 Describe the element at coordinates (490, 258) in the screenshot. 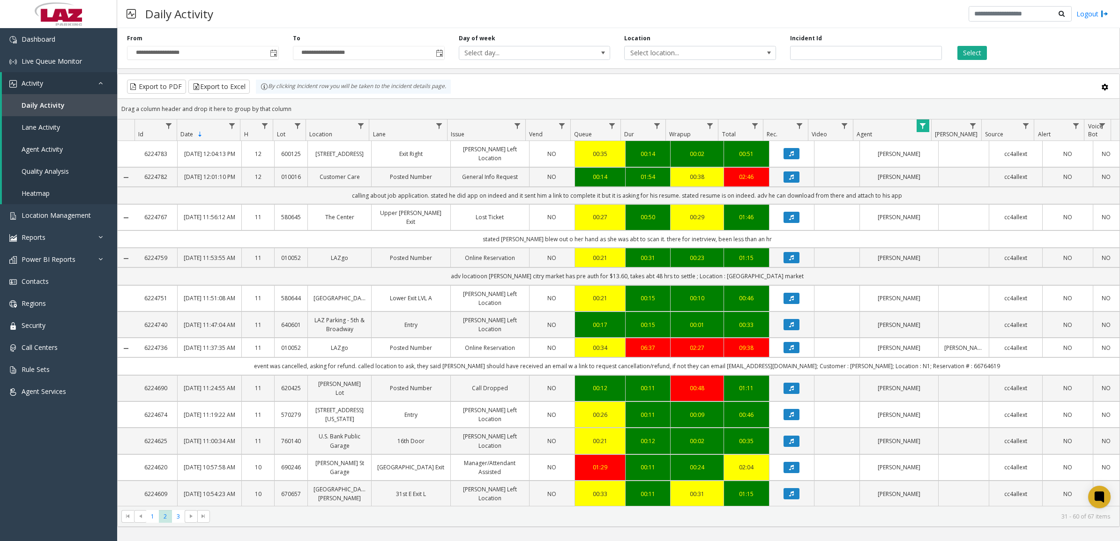

I see `a: Online Reservation` at that location.